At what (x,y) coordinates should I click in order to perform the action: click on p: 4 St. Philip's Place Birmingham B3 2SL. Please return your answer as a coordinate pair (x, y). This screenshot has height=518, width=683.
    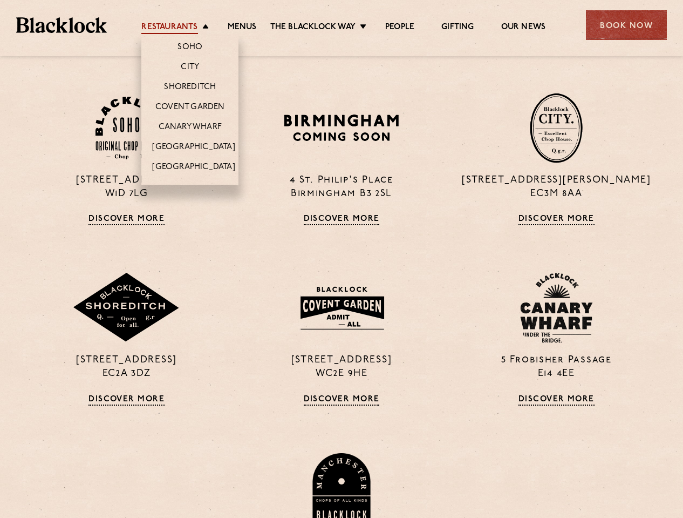
    Looking at the image, I should click on (342, 187).